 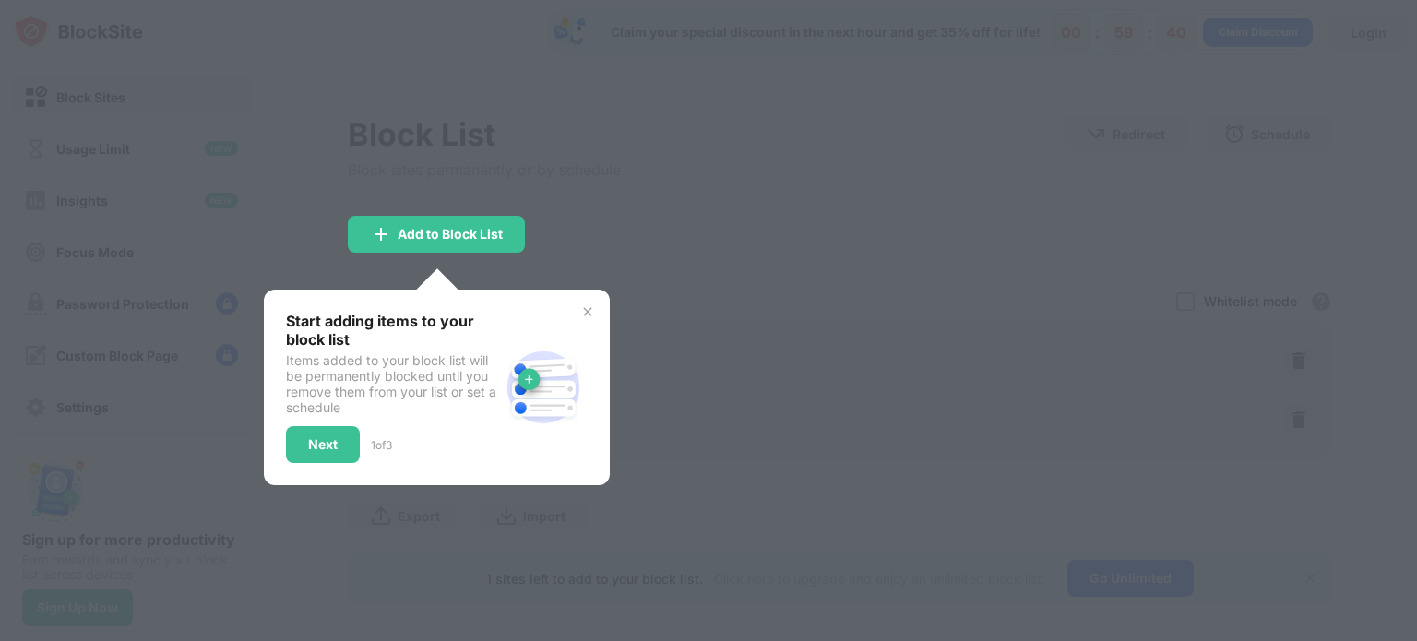 What do you see at coordinates (381, 445) in the screenshot?
I see `div: 1 of 3` at bounding box center [381, 445].